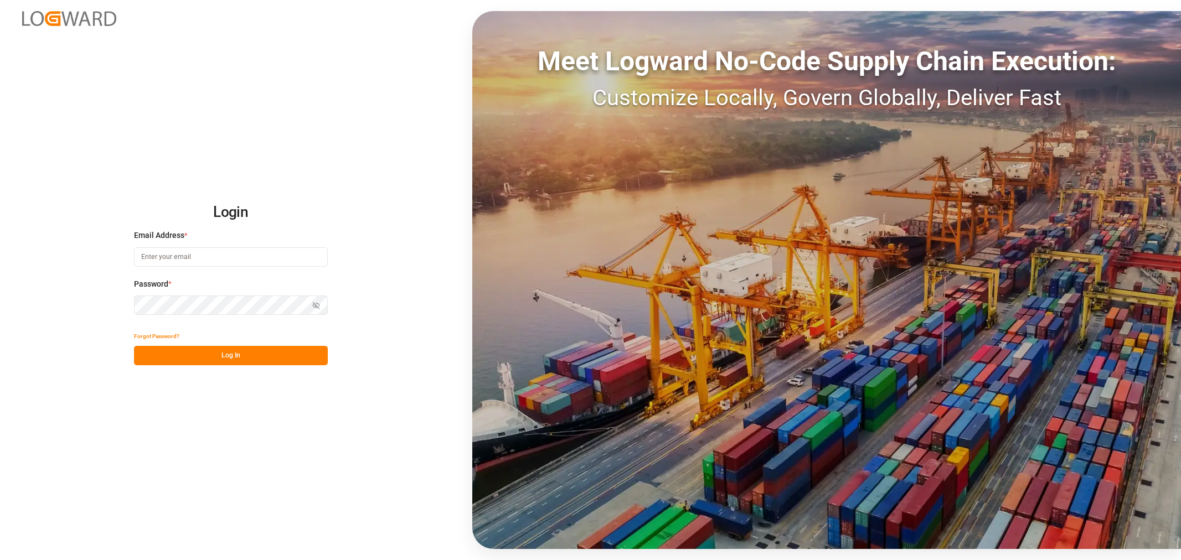  I want to click on span: Email Address, so click(159, 235).